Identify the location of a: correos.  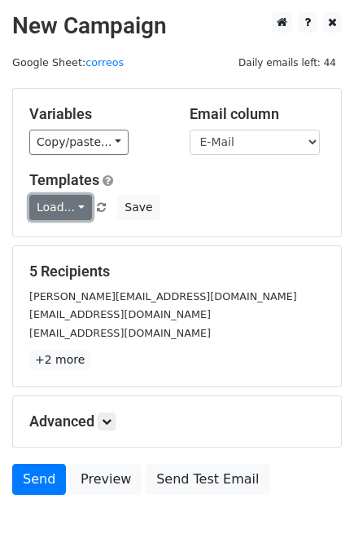
(104, 62).